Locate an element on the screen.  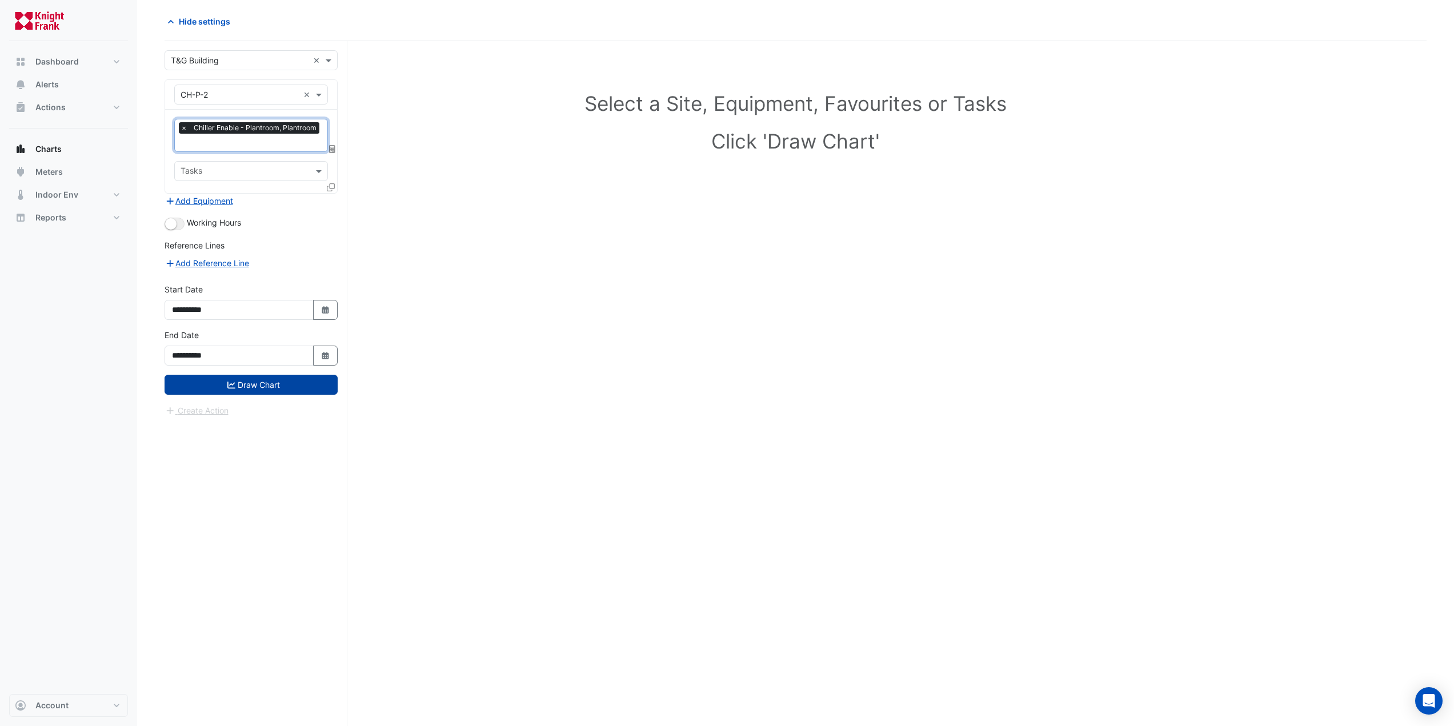
span: Alerts is located at coordinates (47, 85).